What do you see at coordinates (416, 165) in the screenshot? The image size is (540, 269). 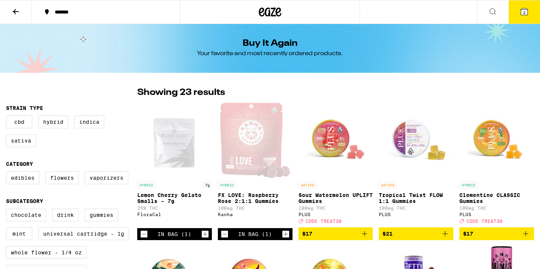 I see `a: Open page for Tropical Twist FLOW 1:1 Gummies from PLUS` at bounding box center [416, 165].